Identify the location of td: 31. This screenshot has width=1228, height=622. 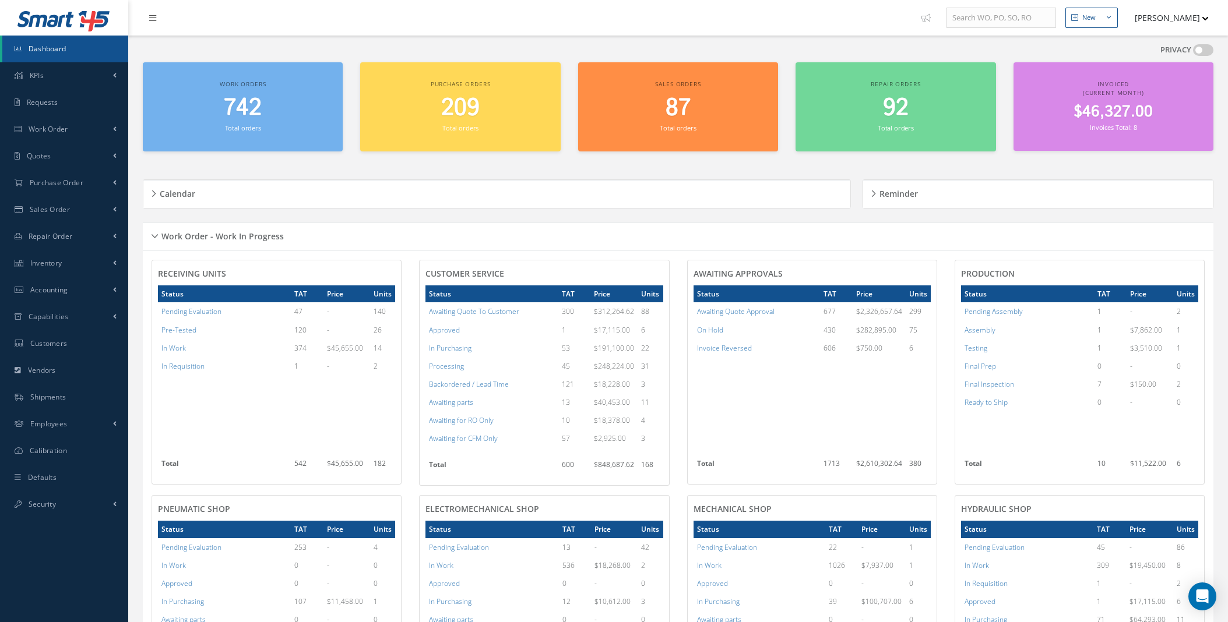
(650, 366).